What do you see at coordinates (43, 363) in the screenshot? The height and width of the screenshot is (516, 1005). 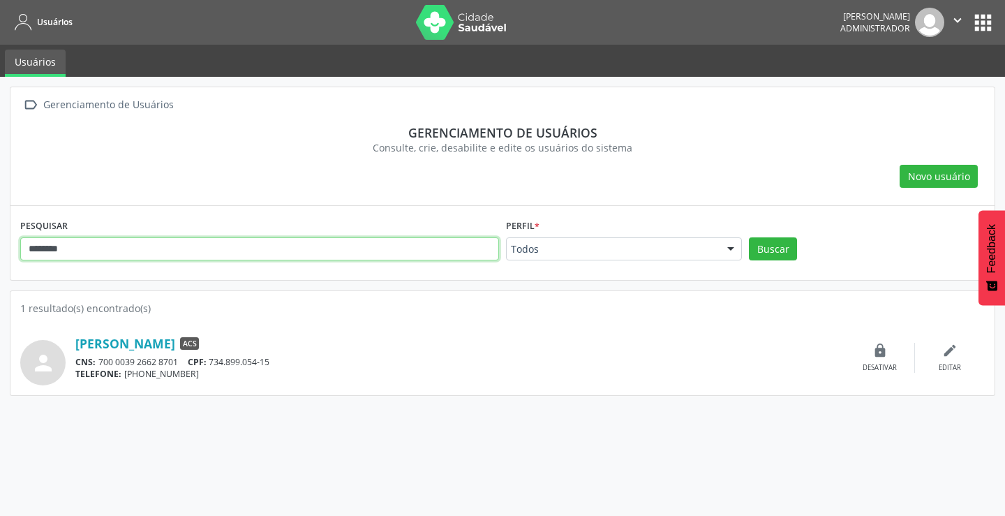 I see `i: person` at bounding box center [43, 363].